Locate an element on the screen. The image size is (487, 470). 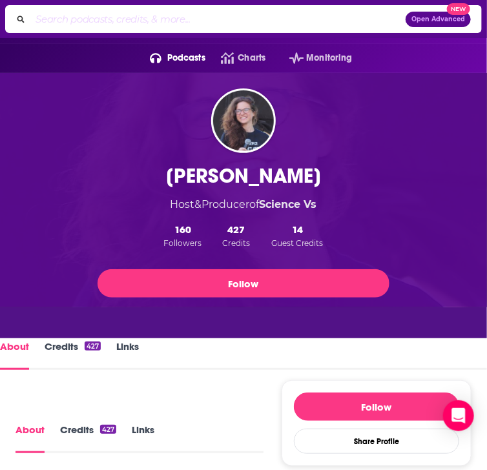
a: Science Vs is located at coordinates (288, 204).